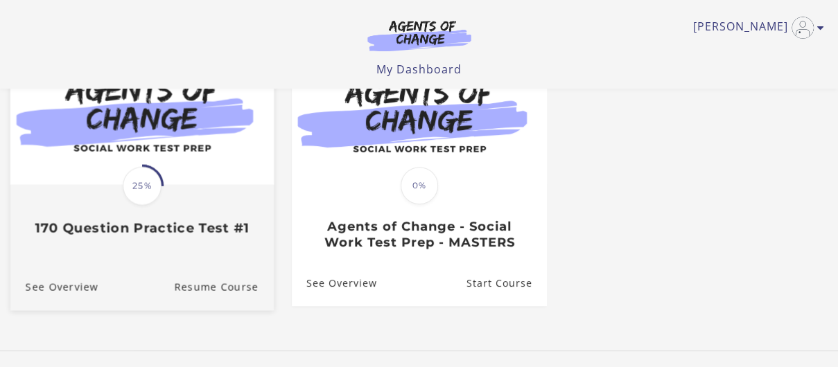 The image size is (838, 367). What do you see at coordinates (419, 186) in the screenshot?
I see `span: 0%` at bounding box center [419, 186].